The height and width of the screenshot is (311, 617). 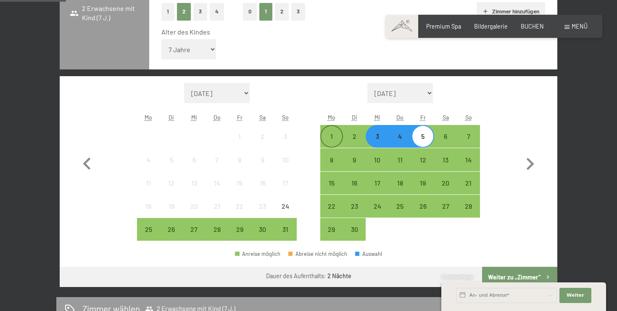 I want to click on div: 10, so click(x=285, y=167).